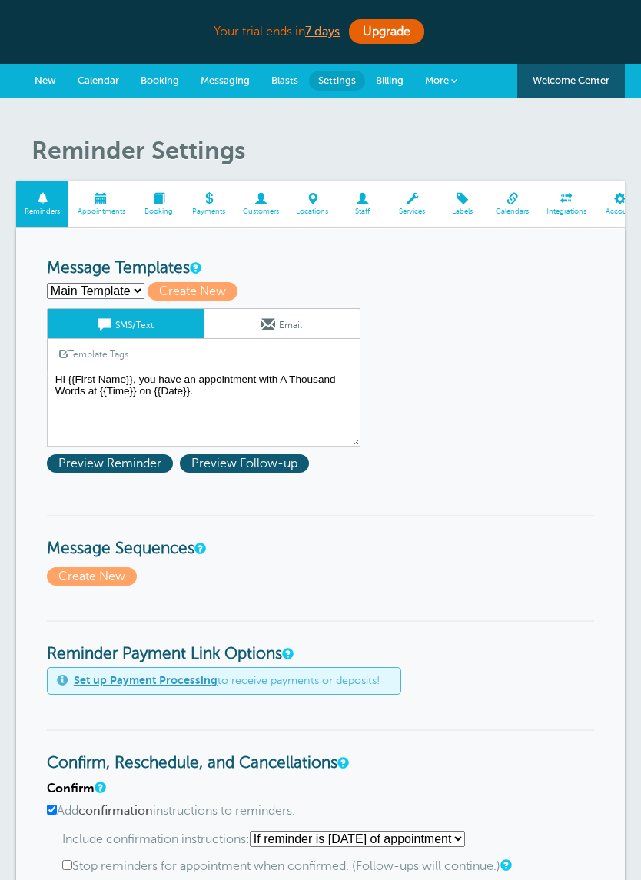 The height and width of the screenshot is (880, 641). Describe the element at coordinates (362, 204) in the screenshot. I see `a: Staff` at that location.